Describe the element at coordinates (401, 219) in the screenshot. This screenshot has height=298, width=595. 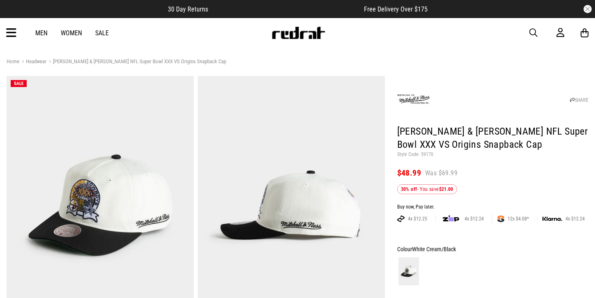
I see `img: AFTERPAY` at that location.